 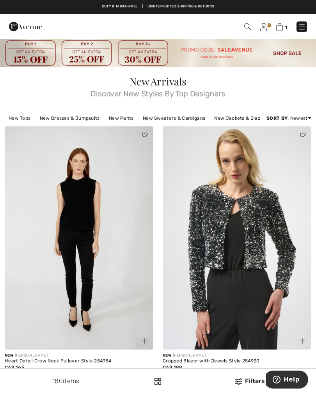 What do you see at coordinates (25, 26) in the screenshot?
I see `a: 1ère Avenue` at bounding box center [25, 26].